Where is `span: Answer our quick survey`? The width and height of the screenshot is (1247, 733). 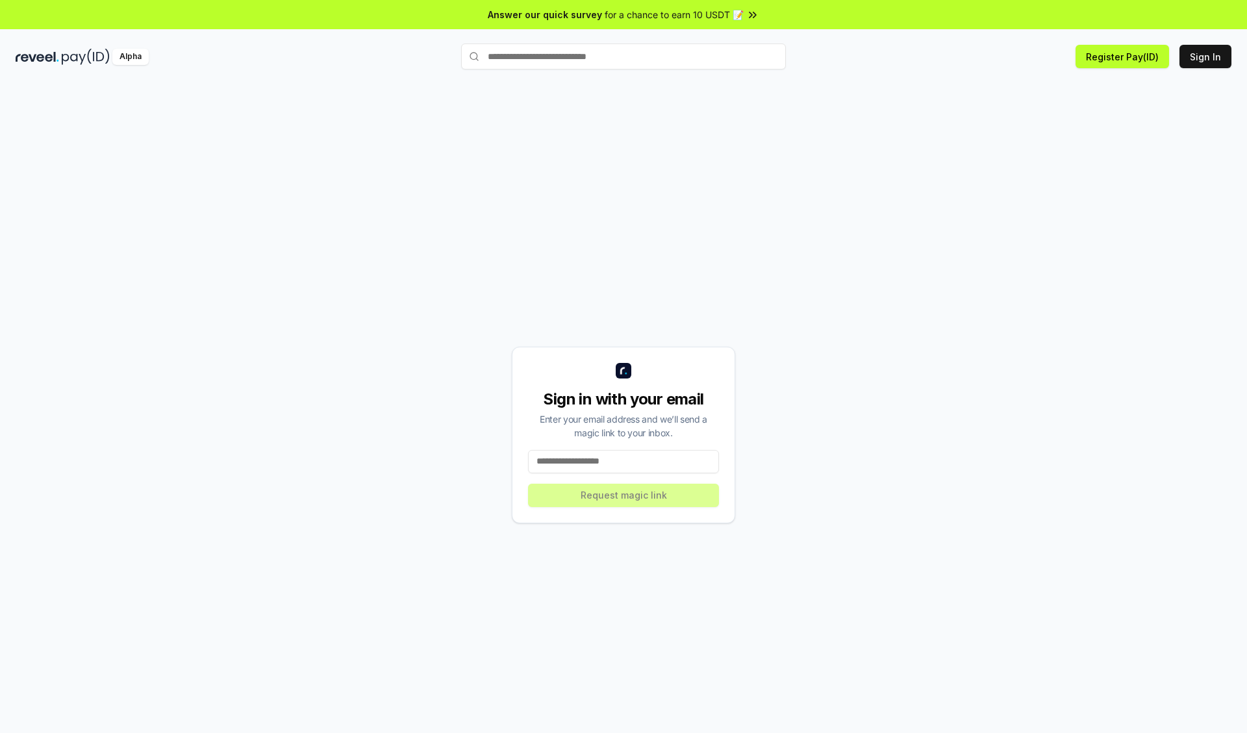
span: Answer our quick survey is located at coordinates (545, 14).